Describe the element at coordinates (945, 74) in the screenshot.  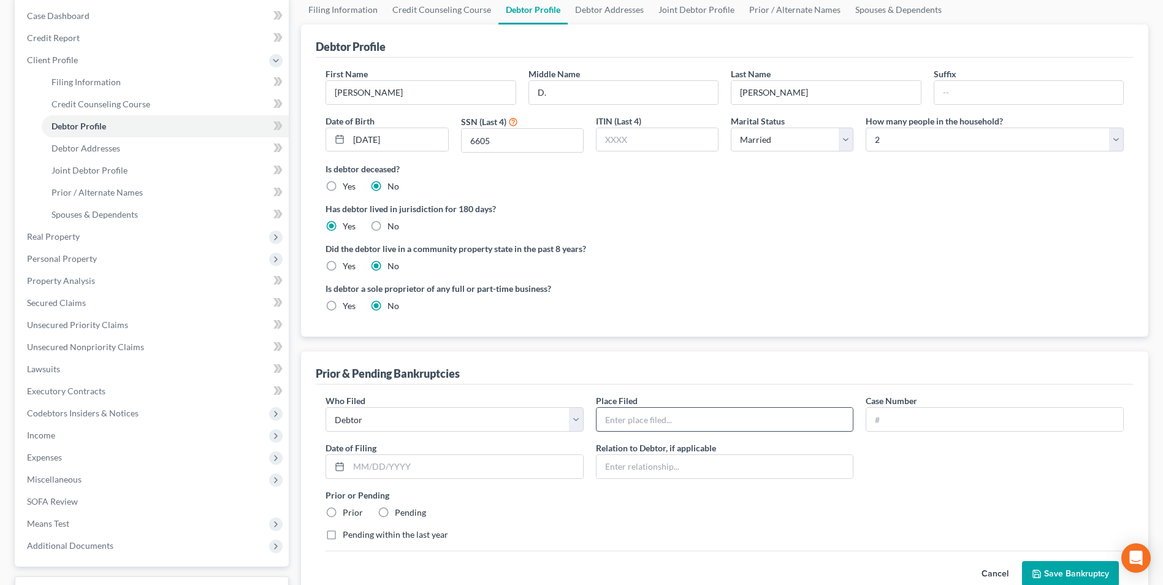
I see `label: Suffix` at that location.